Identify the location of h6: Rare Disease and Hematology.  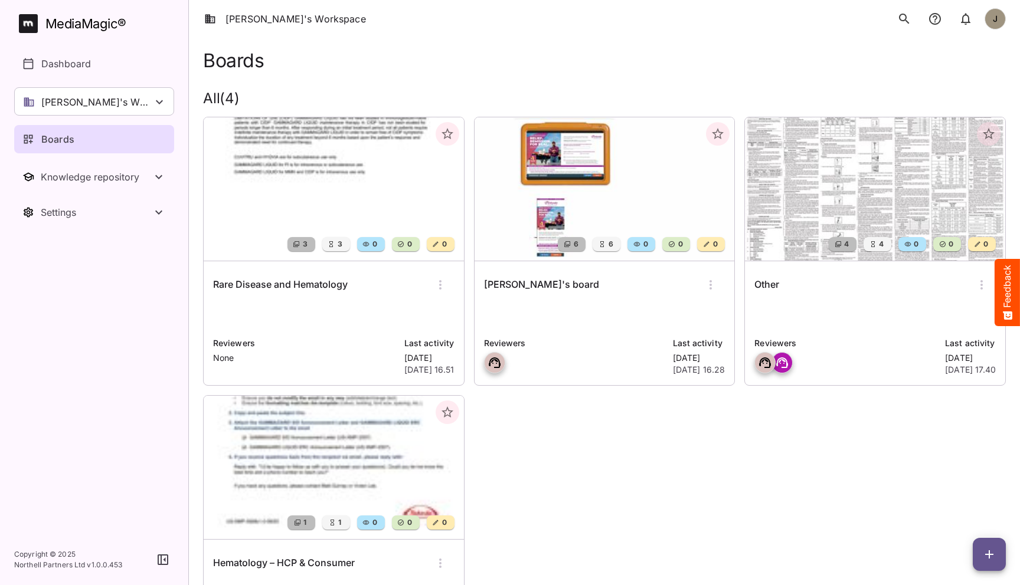
(280, 285).